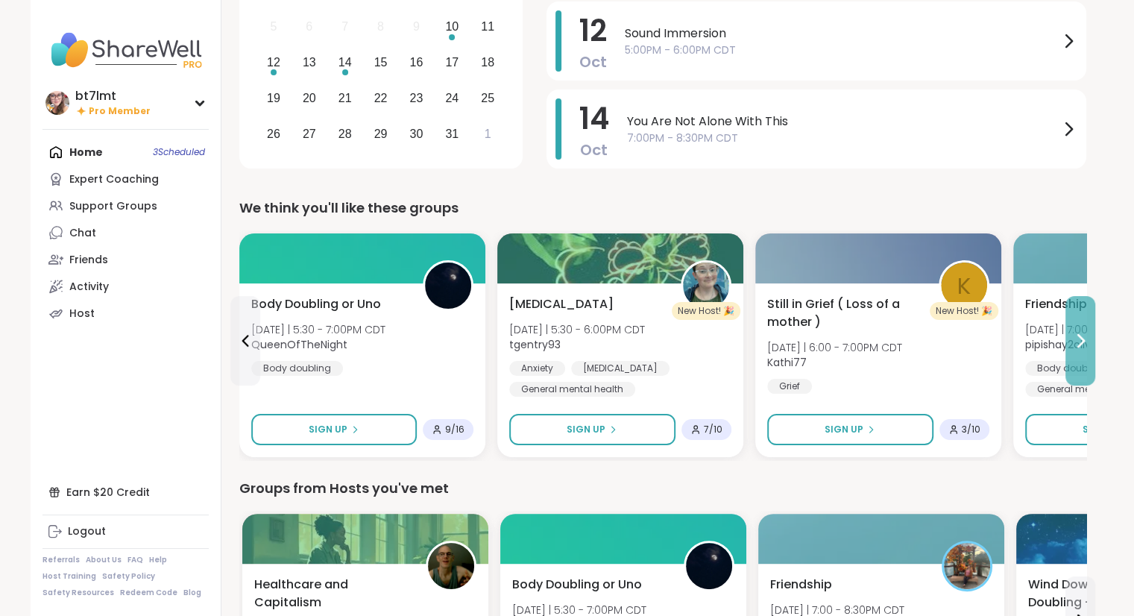  I want to click on div: 19, so click(274, 98).